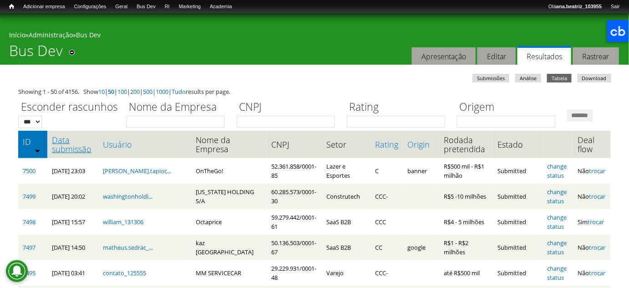  I want to click on td: Sim, so click(592, 222).